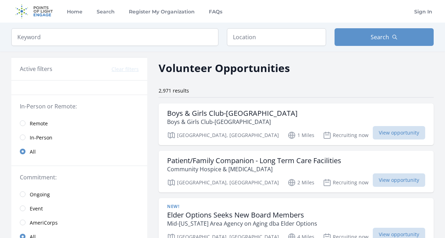  Describe the element at coordinates (174, 91) in the screenshot. I see `span: 2,971 results` at that location.